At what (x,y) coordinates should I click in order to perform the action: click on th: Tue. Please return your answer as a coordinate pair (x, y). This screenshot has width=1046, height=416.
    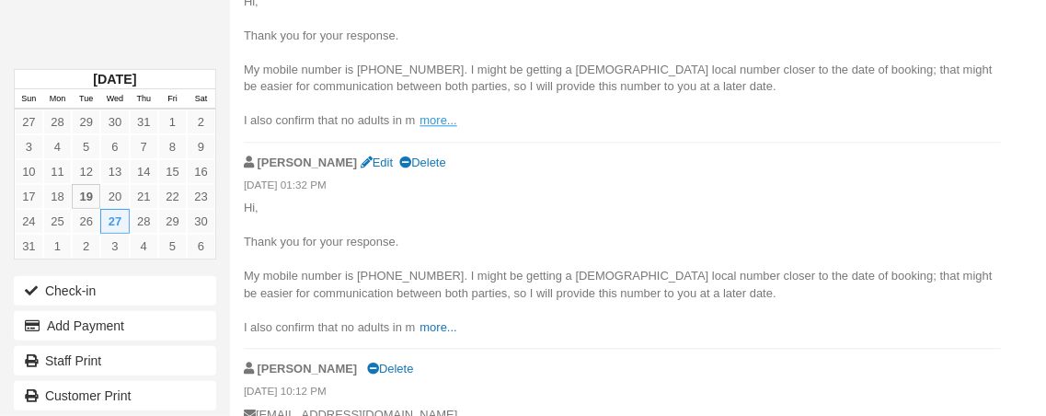
    Looking at the image, I should click on (86, 99).